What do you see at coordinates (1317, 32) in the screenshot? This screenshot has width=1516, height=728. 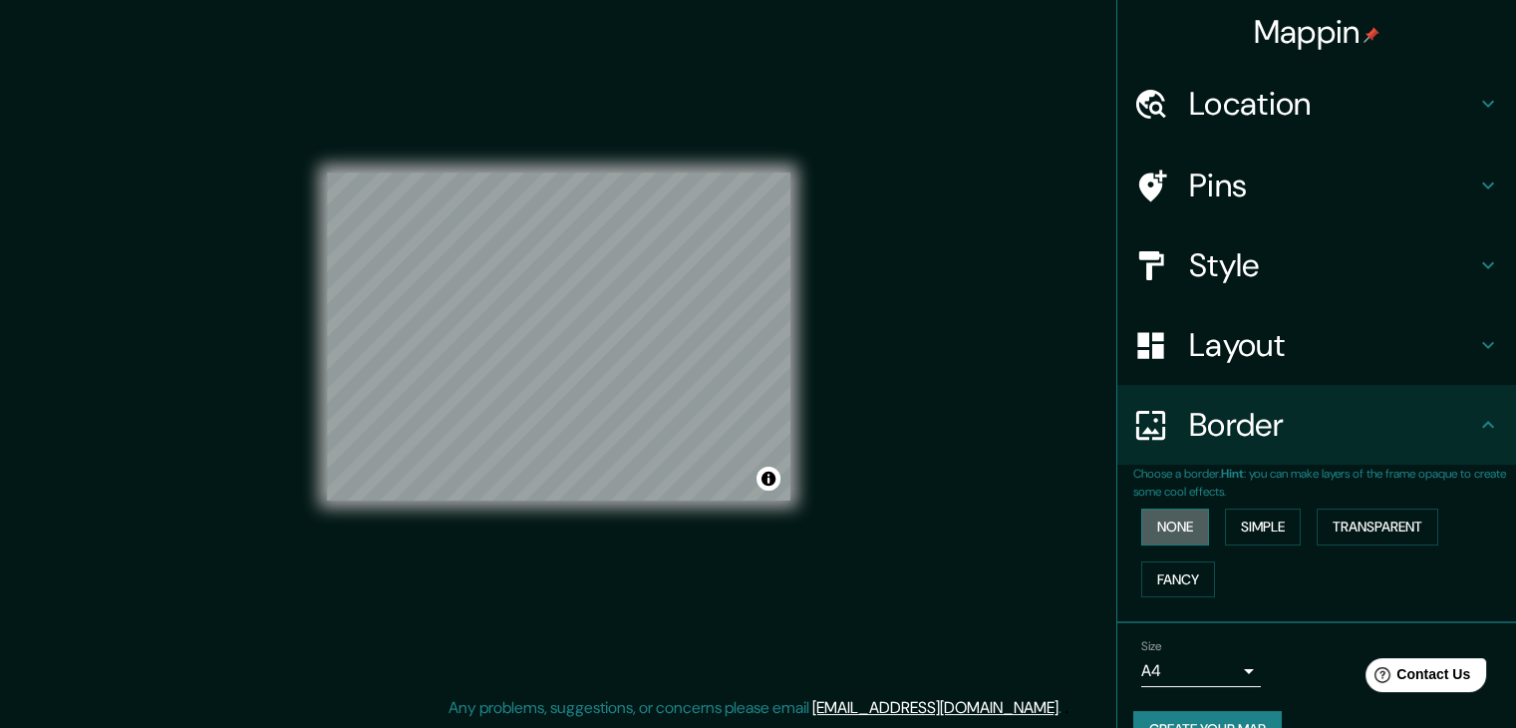 I see `h4: Mappin` at bounding box center [1317, 32].